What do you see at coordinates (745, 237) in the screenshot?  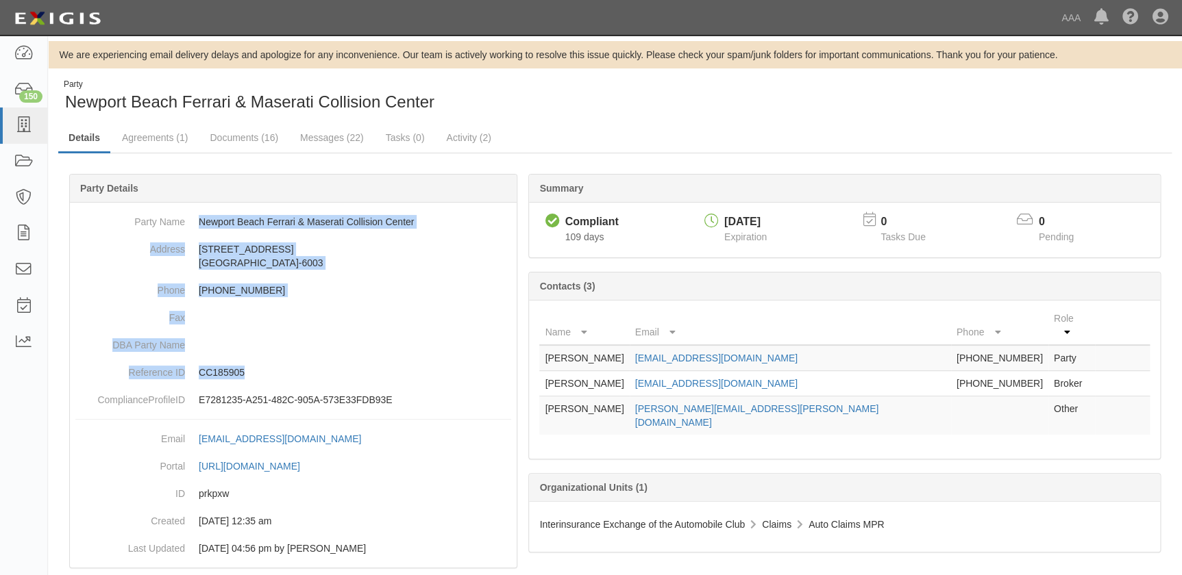 I see `span: Expiration` at bounding box center [745, 237].